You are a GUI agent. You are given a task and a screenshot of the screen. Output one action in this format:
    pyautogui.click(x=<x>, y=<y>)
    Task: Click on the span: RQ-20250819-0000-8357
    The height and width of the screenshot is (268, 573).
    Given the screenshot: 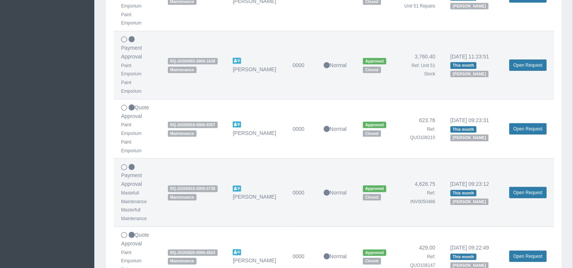 What is the action you would take?
    pyautogui.click(x=193, y=125)
    